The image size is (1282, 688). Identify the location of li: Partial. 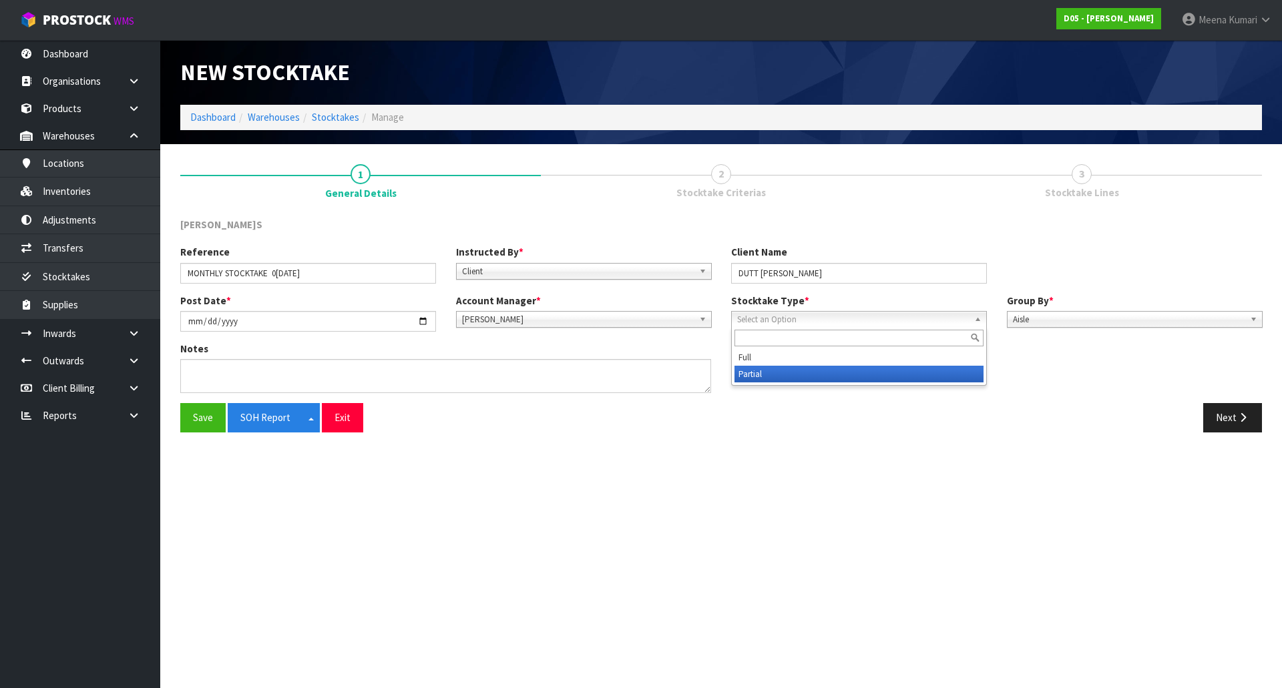
(858, 374).